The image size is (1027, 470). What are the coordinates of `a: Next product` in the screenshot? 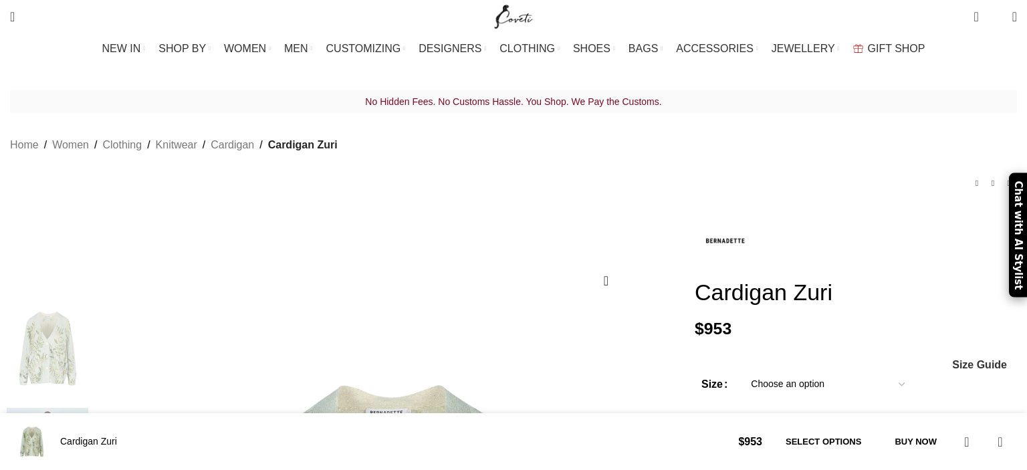 It's located at (1009, 184).